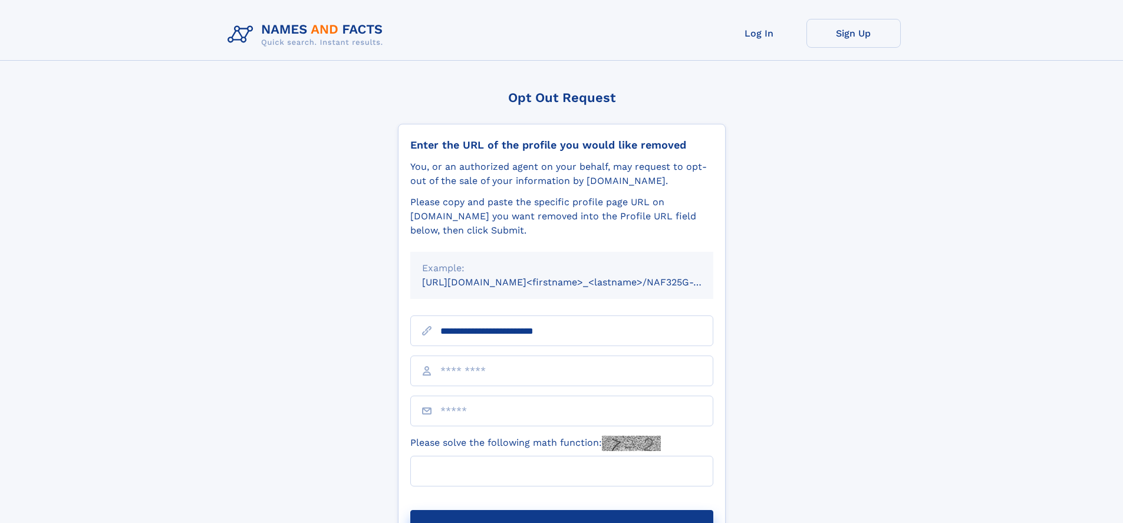 This screenshot has width=1123, height=523. I want to click on div: Enter the URL of the profile you would like removed, so click(562, 145).